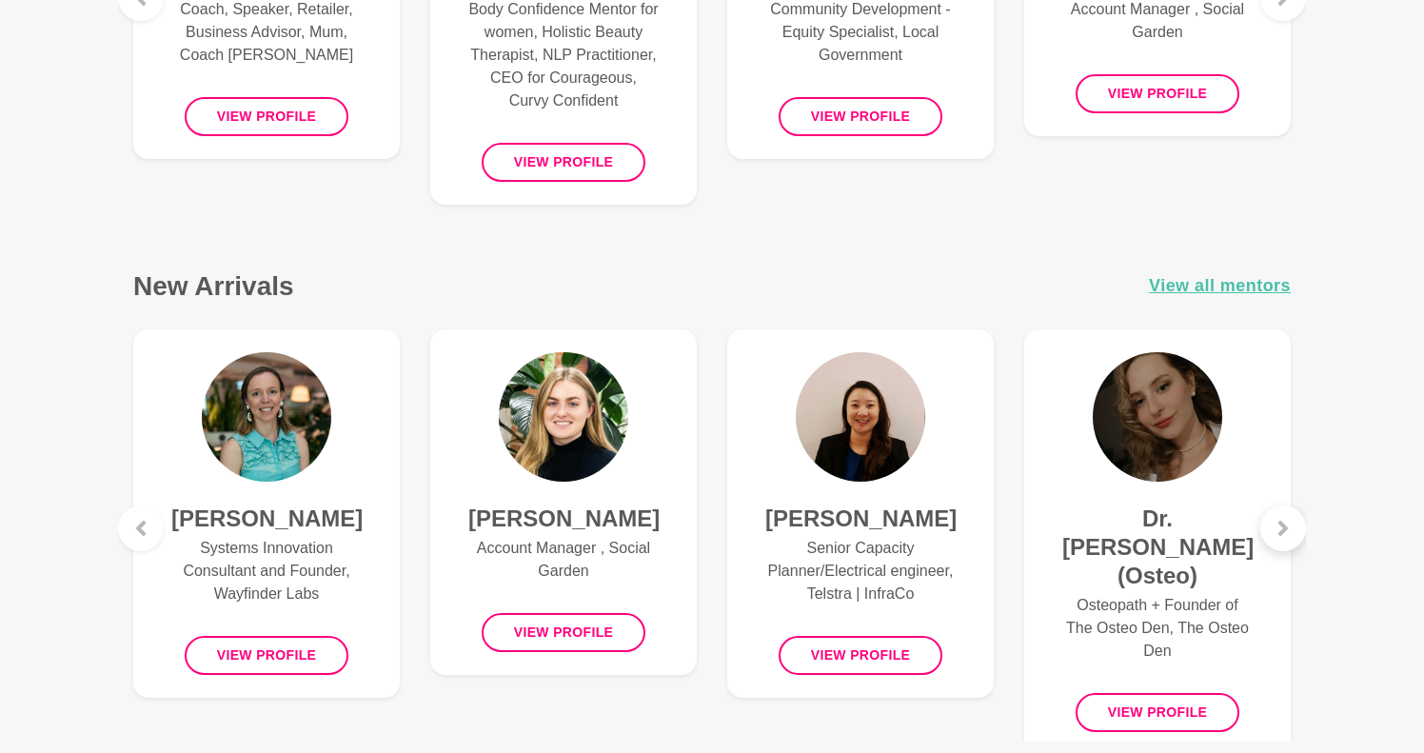  I want to click on h3: New Arrivals, so click(213, 285).